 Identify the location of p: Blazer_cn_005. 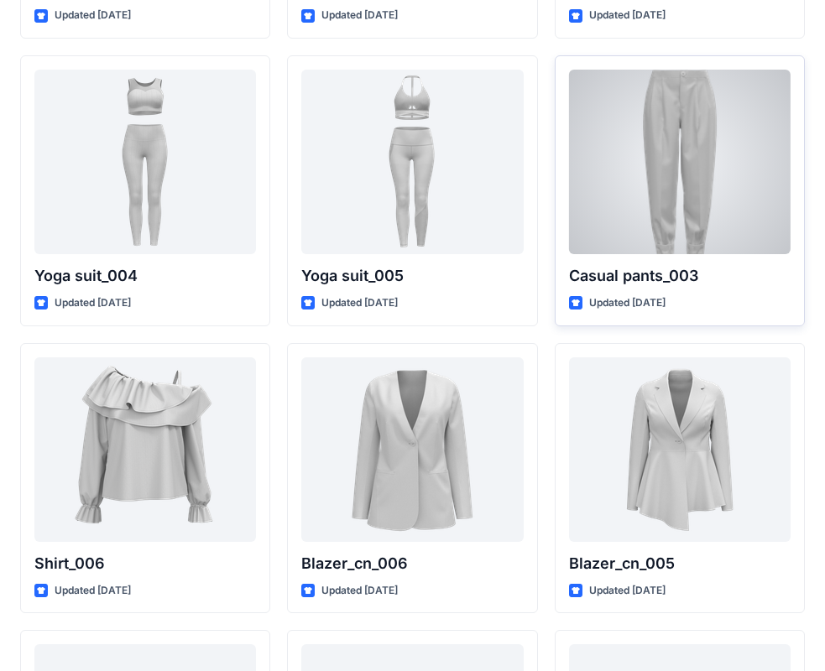
(680, 564).